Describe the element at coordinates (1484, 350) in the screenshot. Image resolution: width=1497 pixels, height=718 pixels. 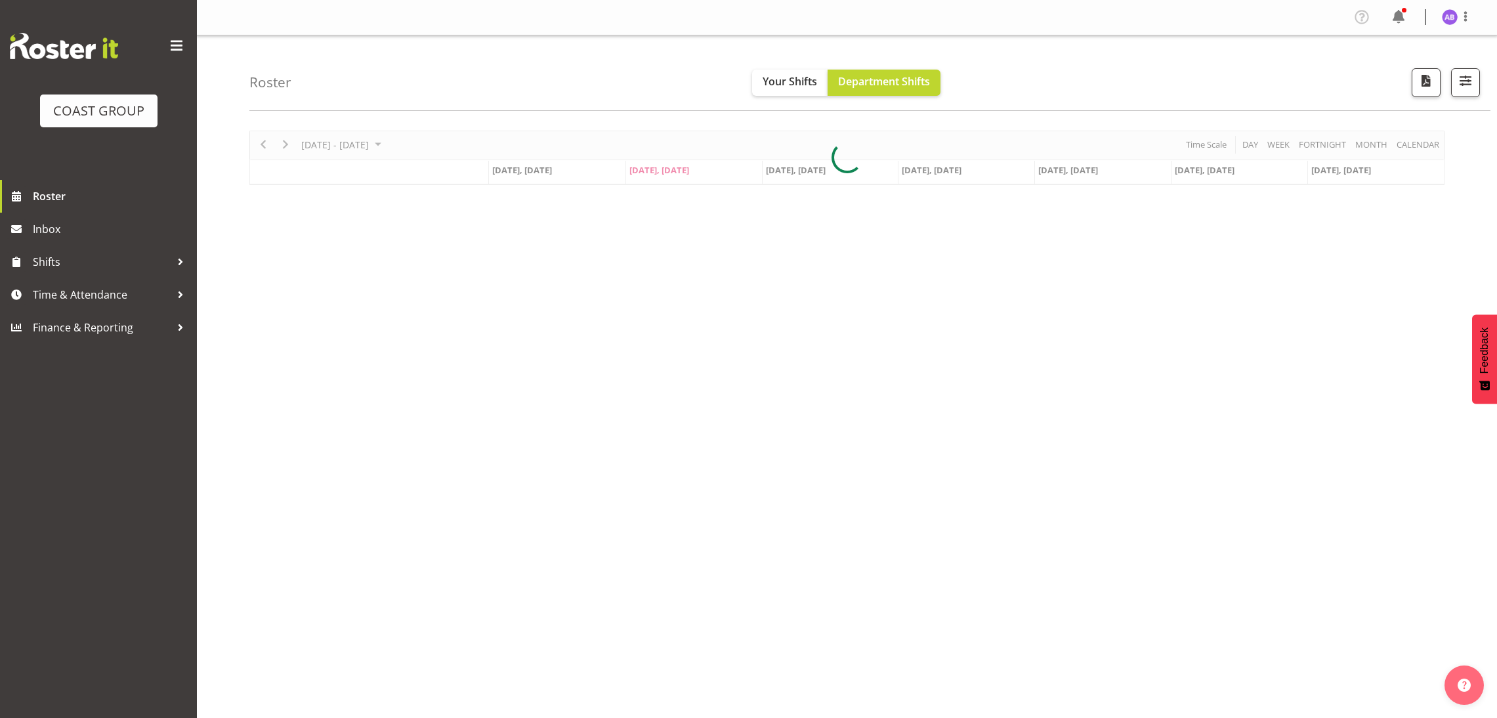
I see `span: Feedback` at that location.